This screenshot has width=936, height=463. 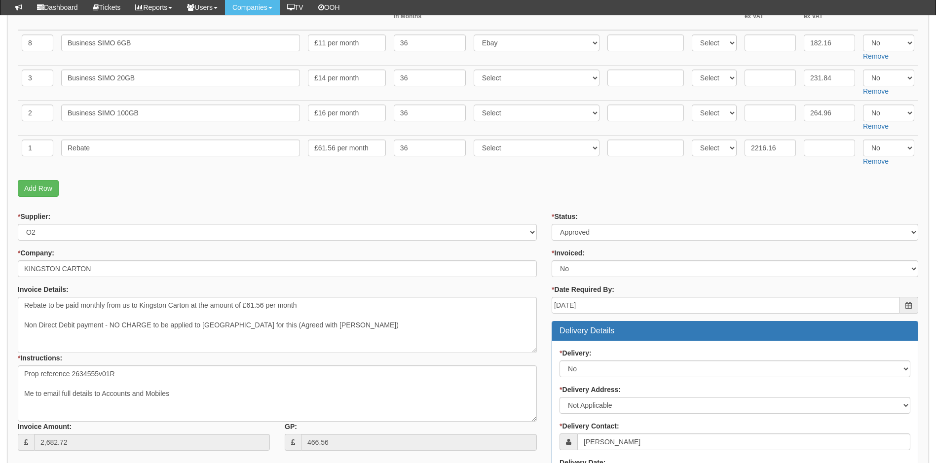 What do you see at coordinates (291, 427) in the screenshot?
I see `label: GP:` at bounding box center [291, 427].